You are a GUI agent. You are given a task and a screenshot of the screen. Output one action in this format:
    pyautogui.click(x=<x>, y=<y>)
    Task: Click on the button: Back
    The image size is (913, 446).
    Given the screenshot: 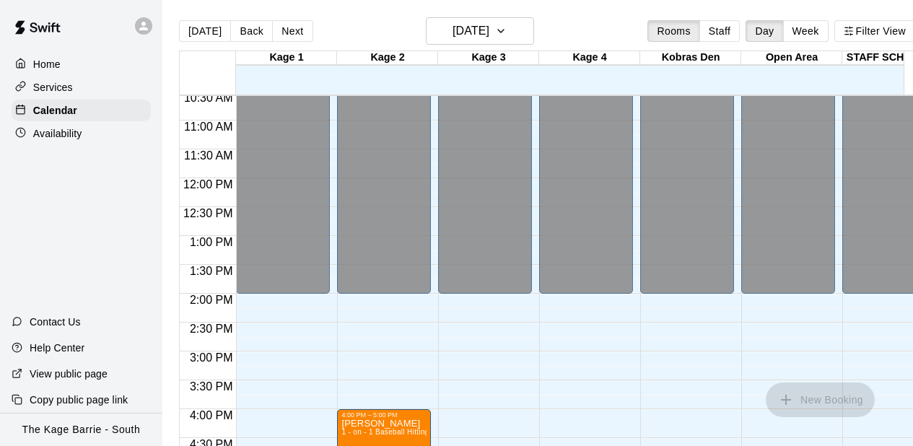 What is the action you would take?
    pyautogui.click(x=251, y=31)
    